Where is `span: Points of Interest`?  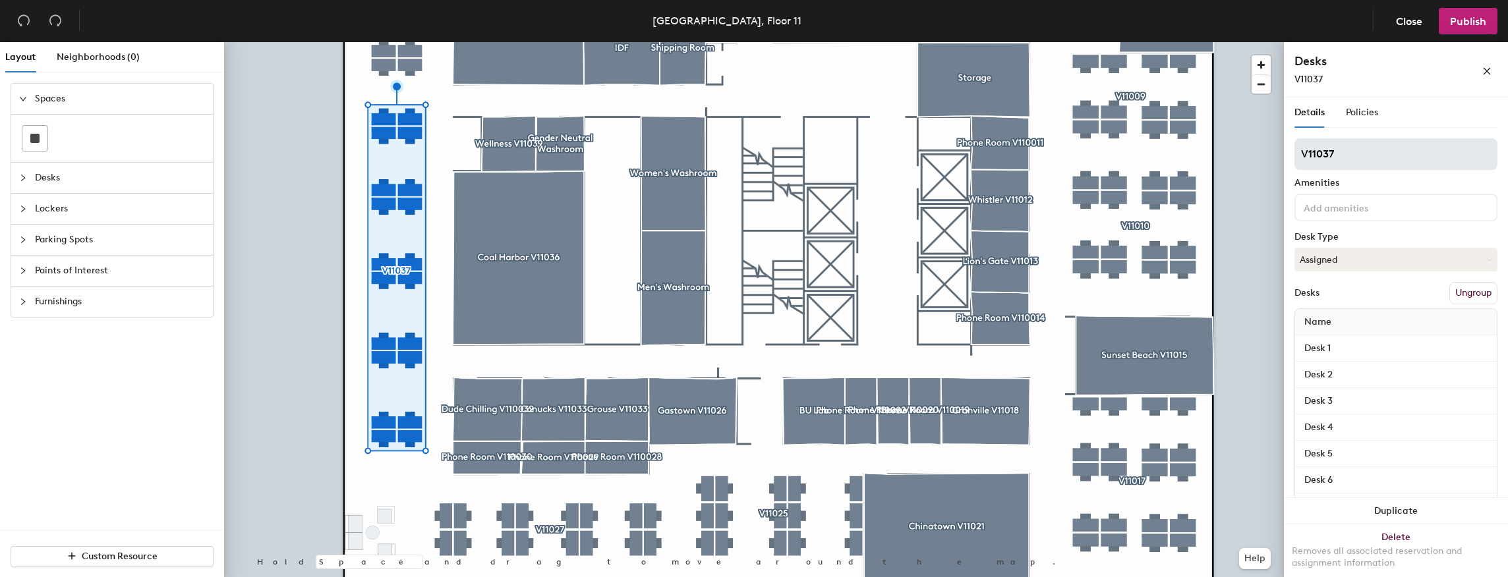 span: Points of Interest is located at coordinates (120, 271).